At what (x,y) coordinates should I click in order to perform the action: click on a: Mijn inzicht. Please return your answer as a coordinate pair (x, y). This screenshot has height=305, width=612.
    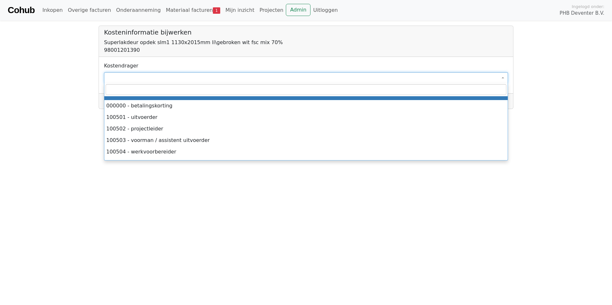
    Looking at the image, I should click on (240, 10).